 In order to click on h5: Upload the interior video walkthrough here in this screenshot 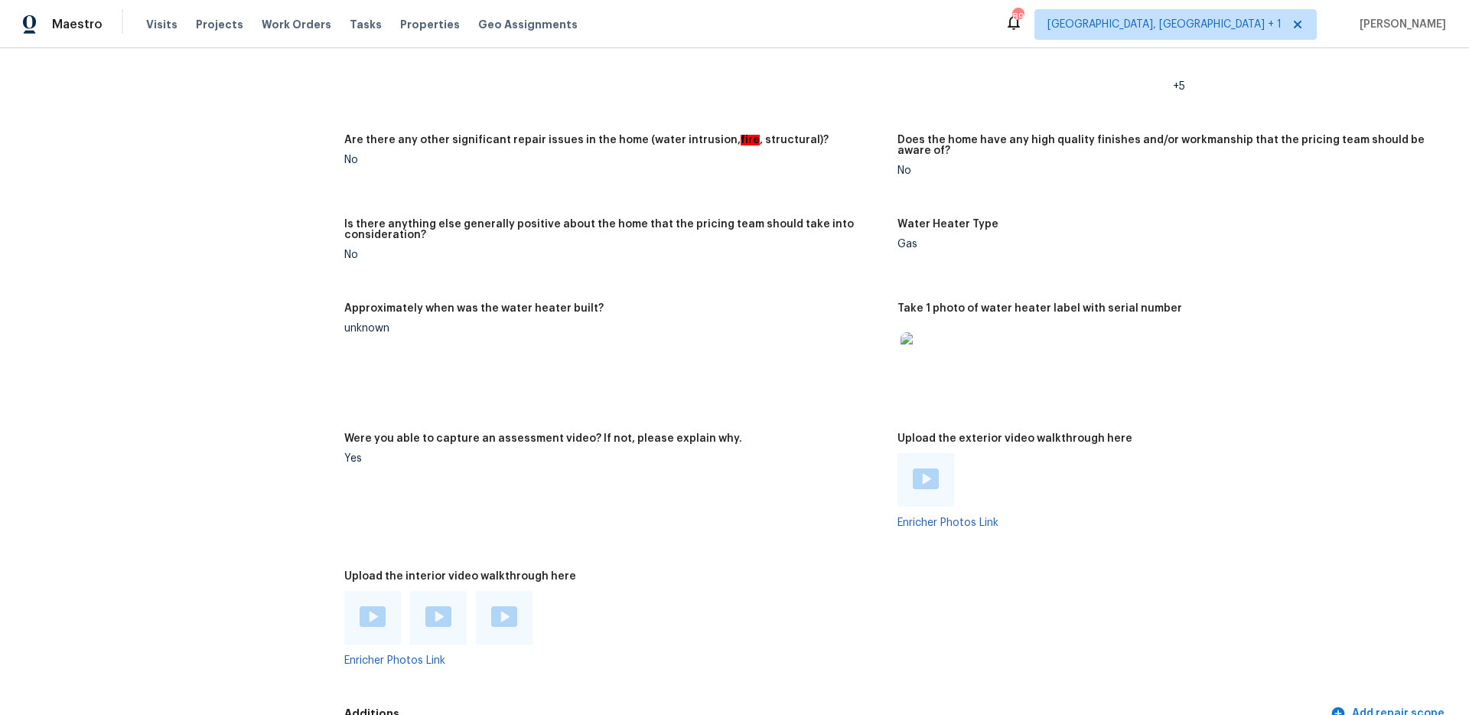, I will do `click(460, 576)`.